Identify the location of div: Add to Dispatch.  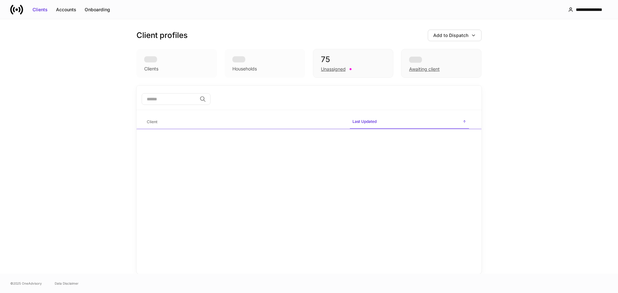
(450, 35).